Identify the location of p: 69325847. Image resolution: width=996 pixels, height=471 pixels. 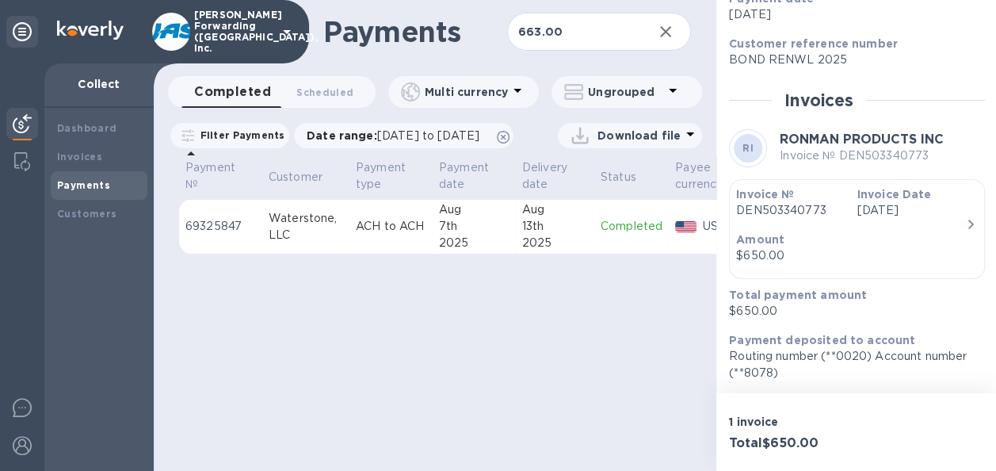
(220, 226).